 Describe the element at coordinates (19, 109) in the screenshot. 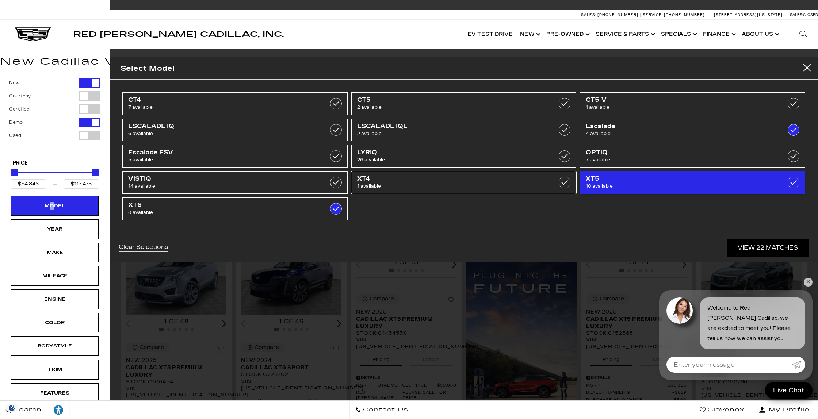

I see `label: Certified` at that location.